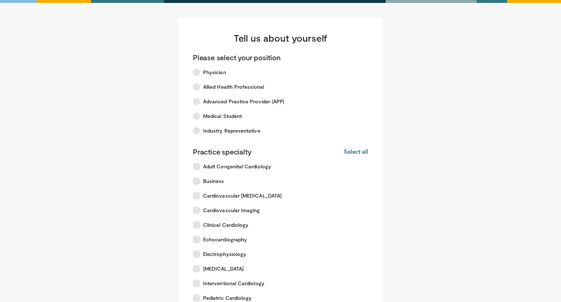 This screenshot has width=561, height=302. I want to click on span: Electrophysiology, so click(224, 254).